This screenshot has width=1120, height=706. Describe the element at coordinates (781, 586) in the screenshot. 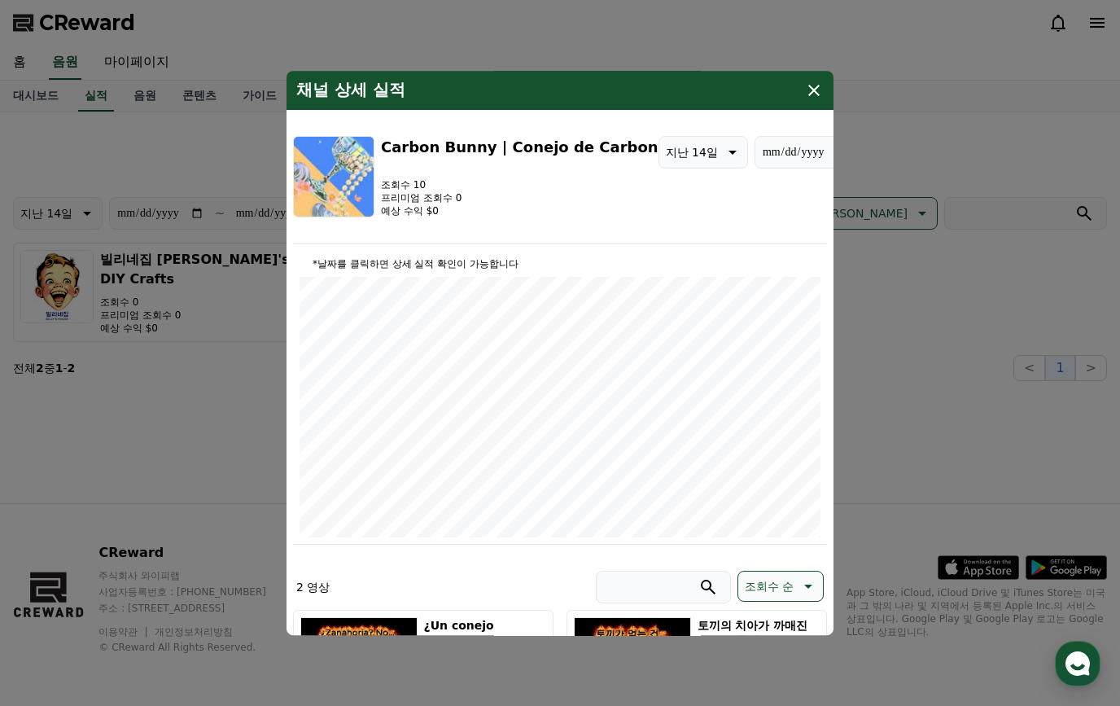

I see `button: 조회수 순` at that location.